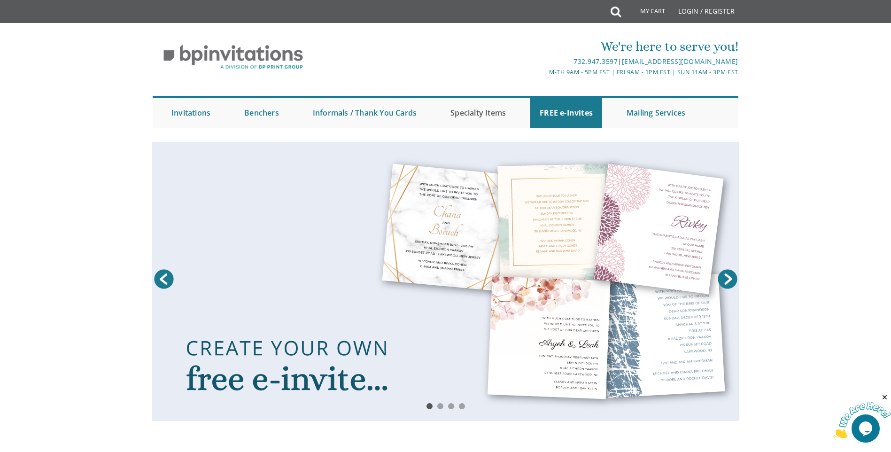 The height and width of the screenshot is (452, 891). Describe the element at coordinates (646, 13) in the screenshot. I see `a: My Cart` at that location.